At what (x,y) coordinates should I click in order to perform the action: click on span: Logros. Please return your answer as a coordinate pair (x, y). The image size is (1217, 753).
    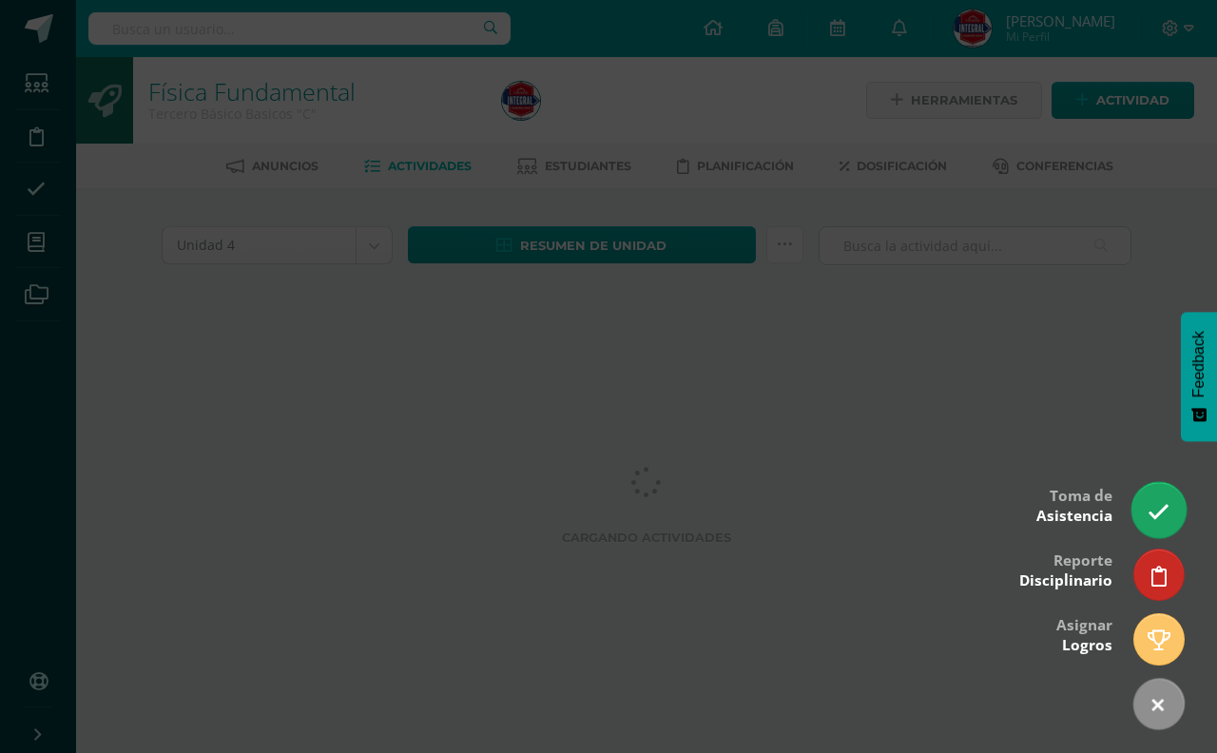
    Looking at the image, I should click on (1087, 645).